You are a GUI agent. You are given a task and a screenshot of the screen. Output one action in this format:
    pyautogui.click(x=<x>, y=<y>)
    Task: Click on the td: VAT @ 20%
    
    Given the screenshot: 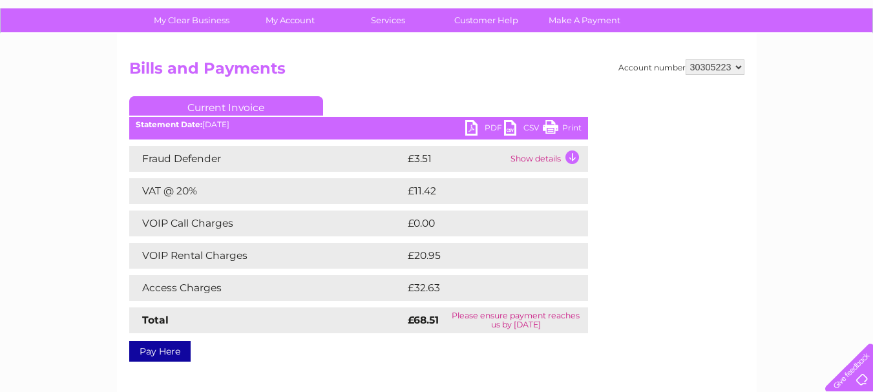 What is the action you would take?
    pyautogui.click(x=267, y=191)
    